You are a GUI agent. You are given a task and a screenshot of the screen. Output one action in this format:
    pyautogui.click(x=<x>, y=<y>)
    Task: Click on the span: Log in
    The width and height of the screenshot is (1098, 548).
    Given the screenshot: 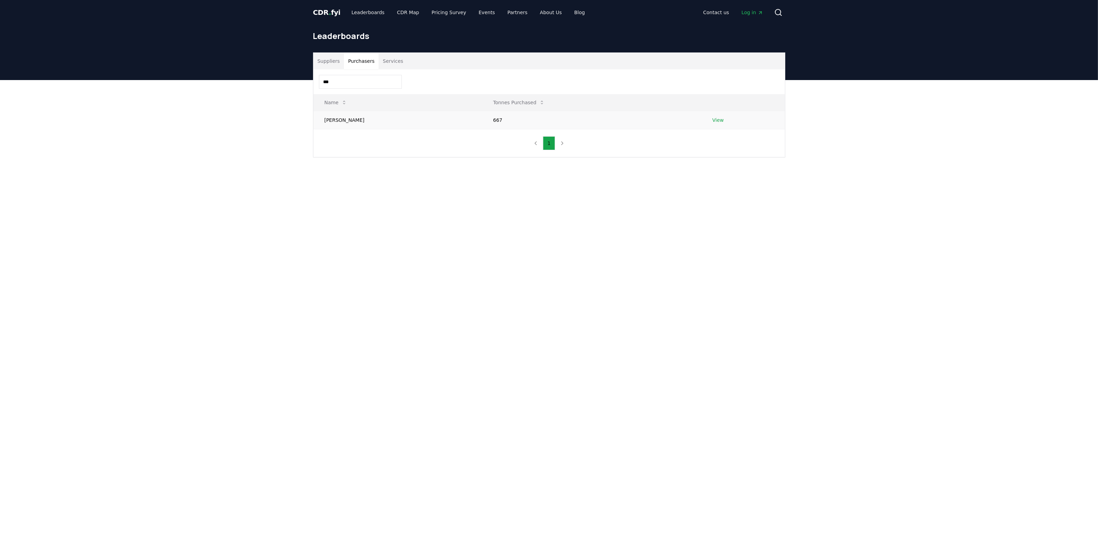 What is the action you would take?
    pyautogui.click(x=752, y=12)
    